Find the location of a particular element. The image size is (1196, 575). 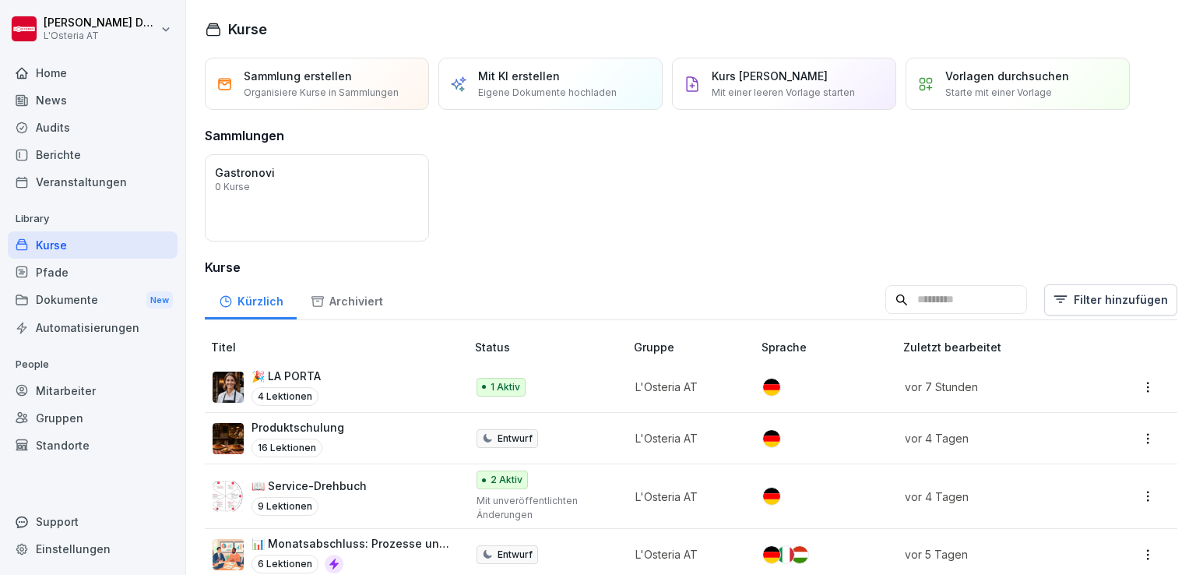

div: Kurse is located at coordinates (93, 245).